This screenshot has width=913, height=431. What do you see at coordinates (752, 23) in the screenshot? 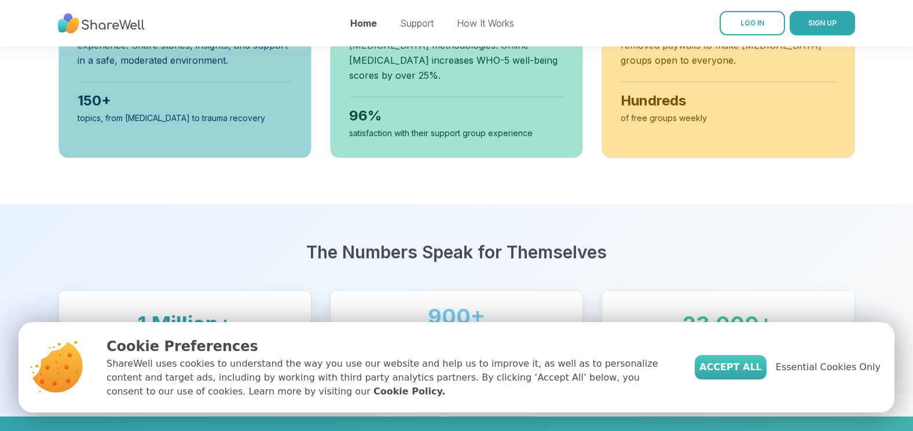
I see `a: LOG IN` at bounding box center [752, 23].